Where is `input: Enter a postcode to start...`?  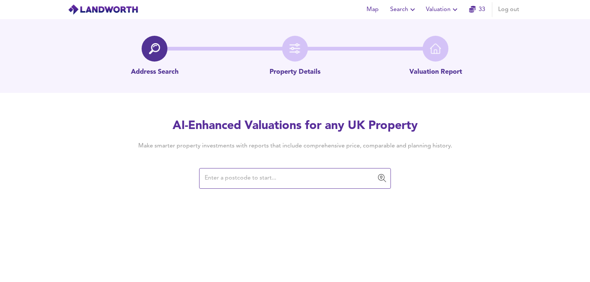
input: Enter a postcode to start... is located at coordinates (289, 178).